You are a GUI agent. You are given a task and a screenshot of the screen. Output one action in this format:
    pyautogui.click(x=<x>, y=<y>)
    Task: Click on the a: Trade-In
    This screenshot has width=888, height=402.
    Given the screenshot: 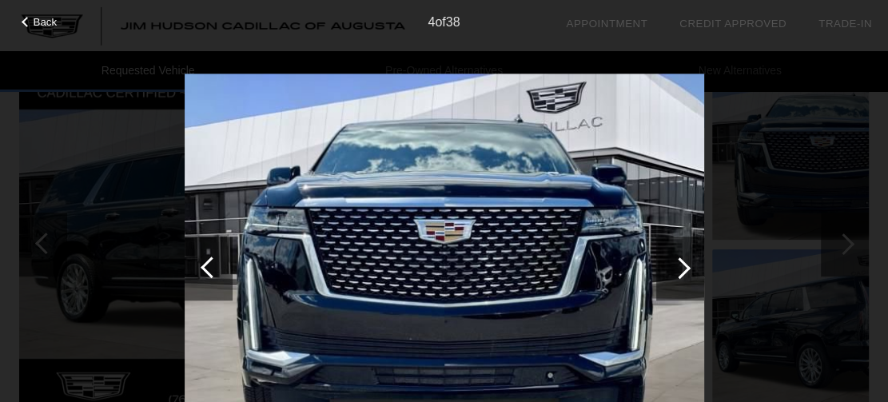 What is the action you would take?
    pyautogui.click(x=845, y=23)
    